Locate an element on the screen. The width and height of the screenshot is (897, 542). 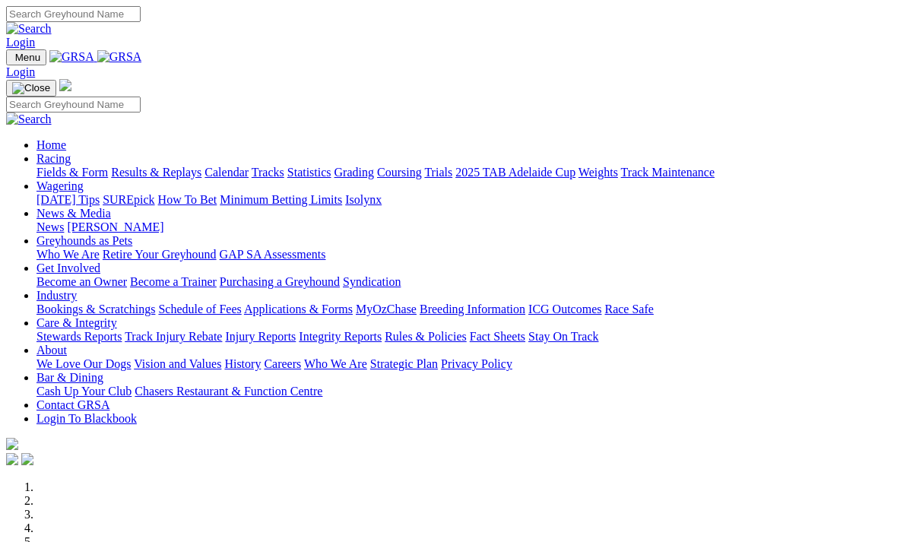
a: Bar & Dining is located at coordinates (70, 377).